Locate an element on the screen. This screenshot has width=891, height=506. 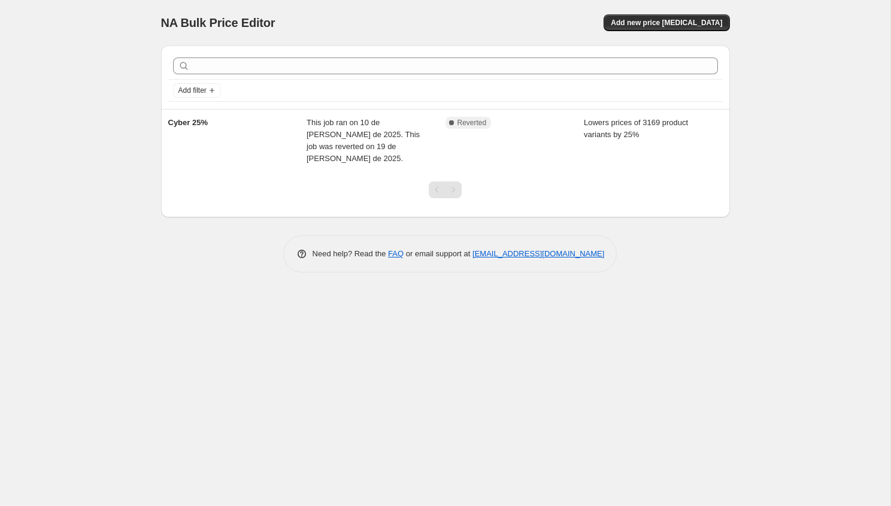
span: Reverted is located at coordinates (472, 123).